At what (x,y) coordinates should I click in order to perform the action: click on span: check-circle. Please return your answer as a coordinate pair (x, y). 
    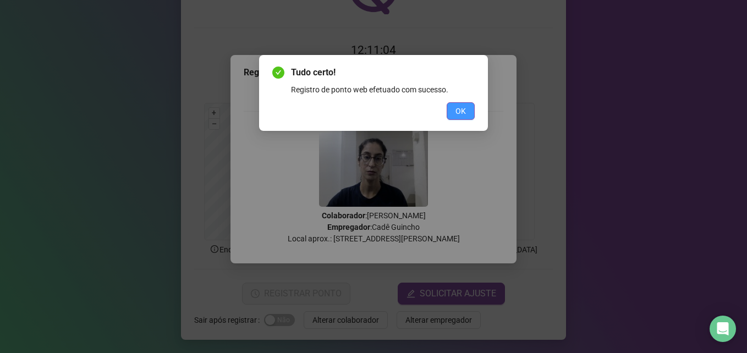
    Looking at the image, I should click on (278, 73).